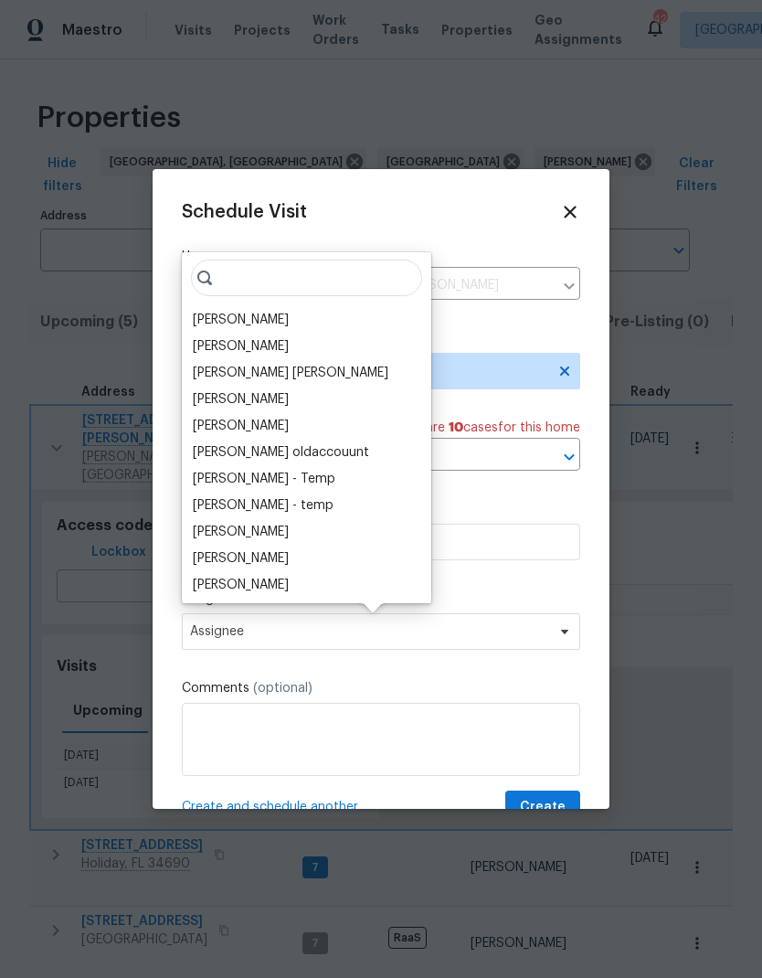 The height and width of the screenshot is (978, 762). Describe the element at coordinates (381, 688) in the screenshot. I see `label: Comments` at that location.